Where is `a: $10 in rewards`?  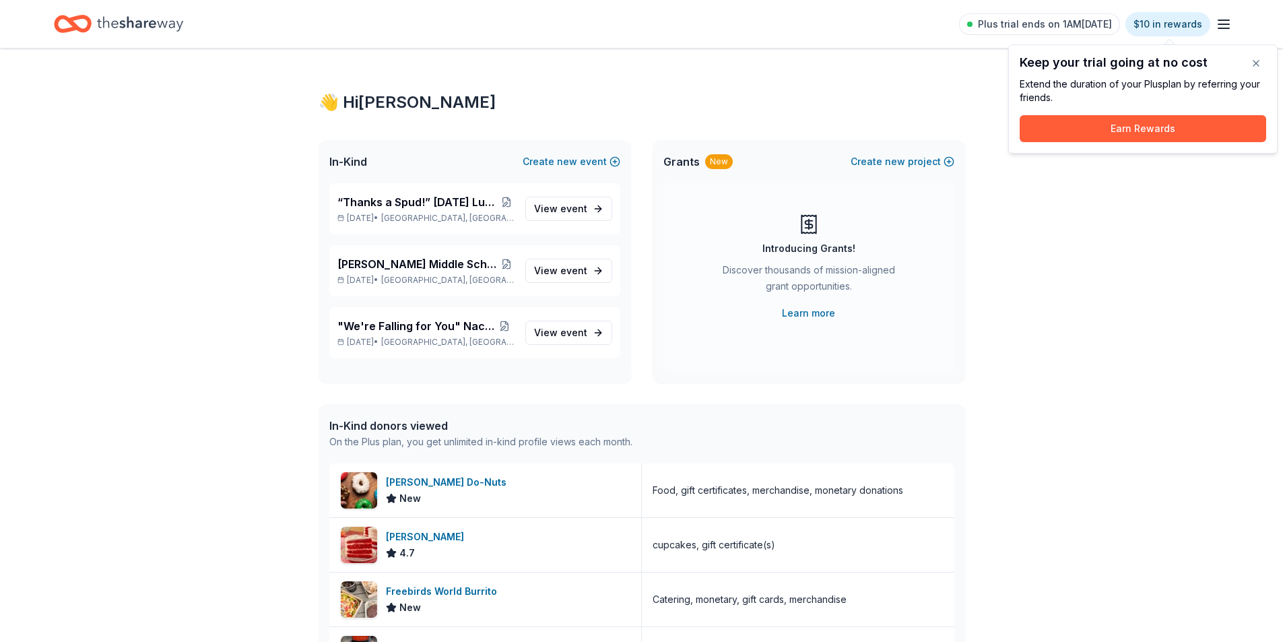 a: $10 in rewards is located at coordinates (1168, 24).